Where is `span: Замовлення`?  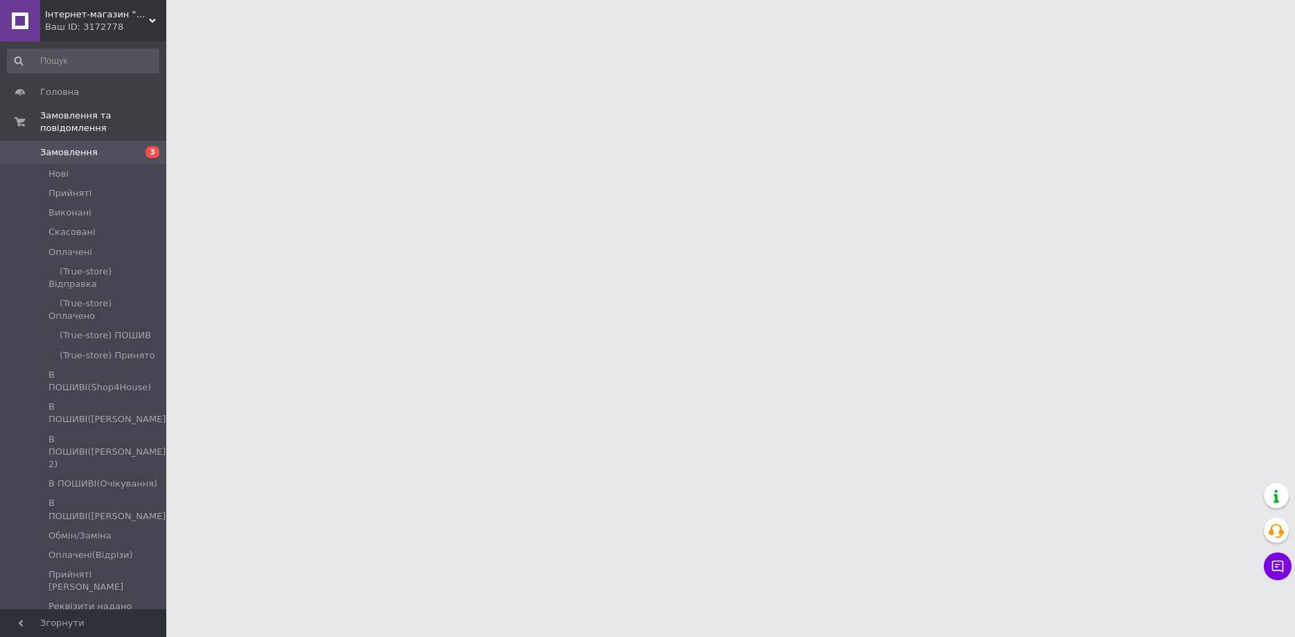 span: Замовлення is located at coordinates (69, 152).